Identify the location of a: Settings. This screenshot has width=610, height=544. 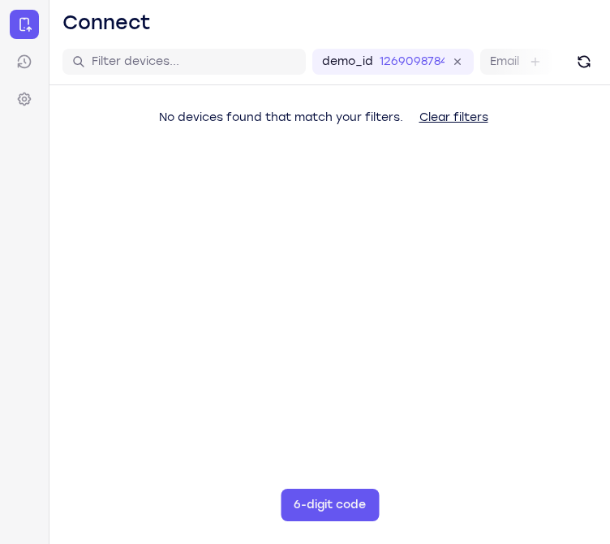
(24, 99).